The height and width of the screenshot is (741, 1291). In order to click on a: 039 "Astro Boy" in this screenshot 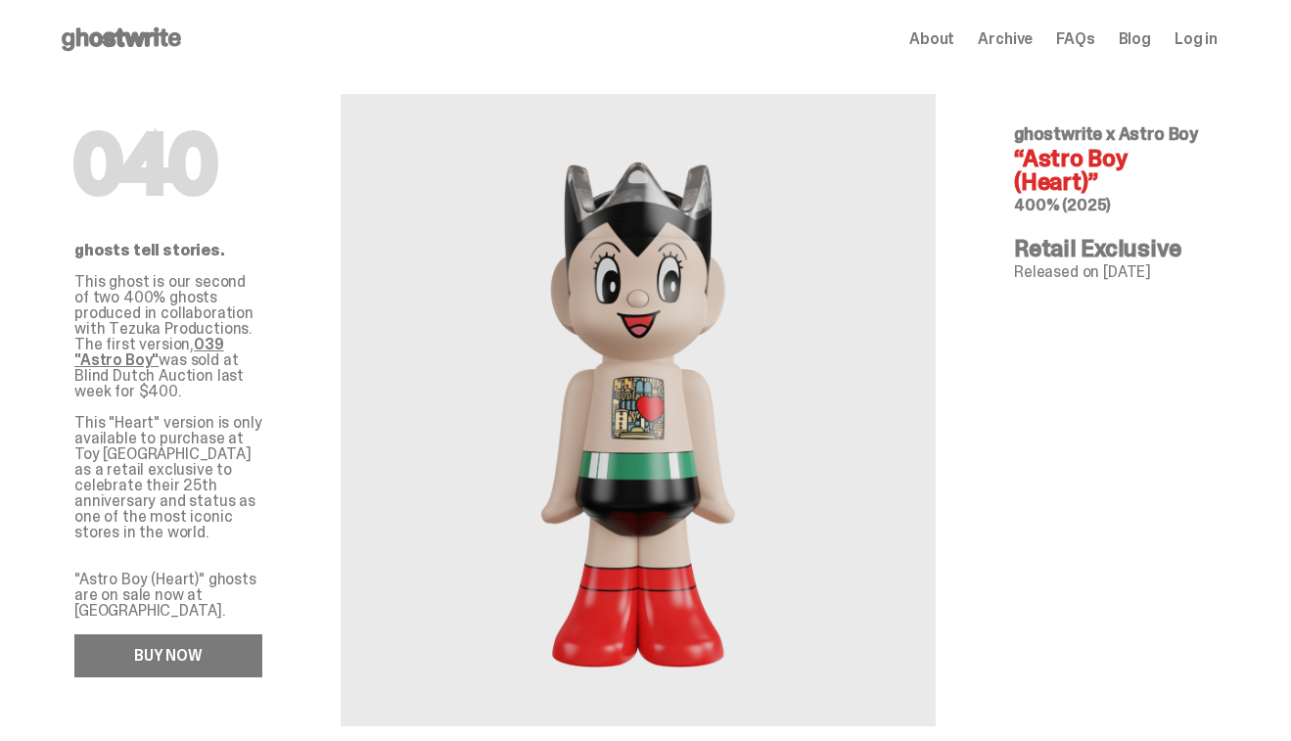, I will do `click(149, 351)`.